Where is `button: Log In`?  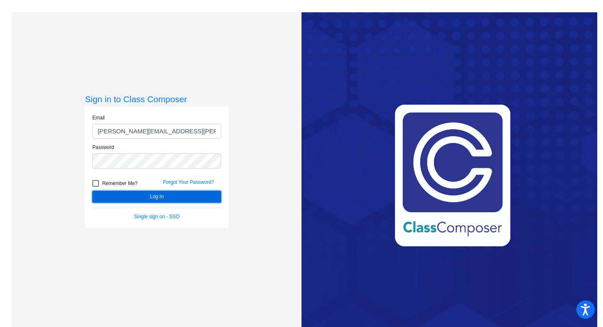 button: Log In is located at coordinates (157, 196).